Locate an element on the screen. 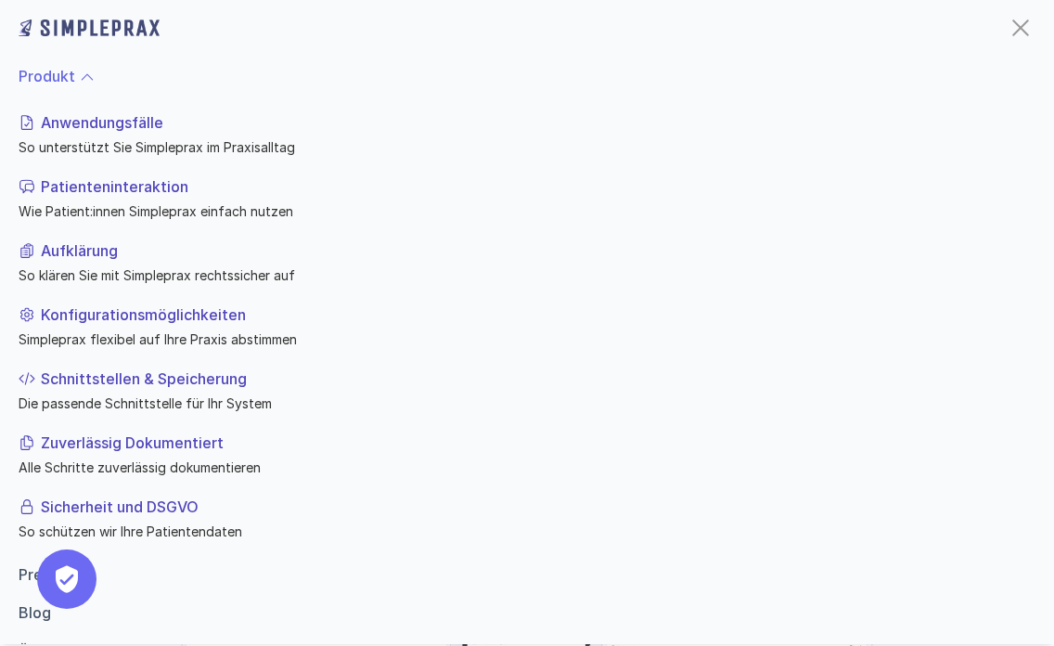  p: Sicherheit und DSGVO is located at coordinates (534, 506).